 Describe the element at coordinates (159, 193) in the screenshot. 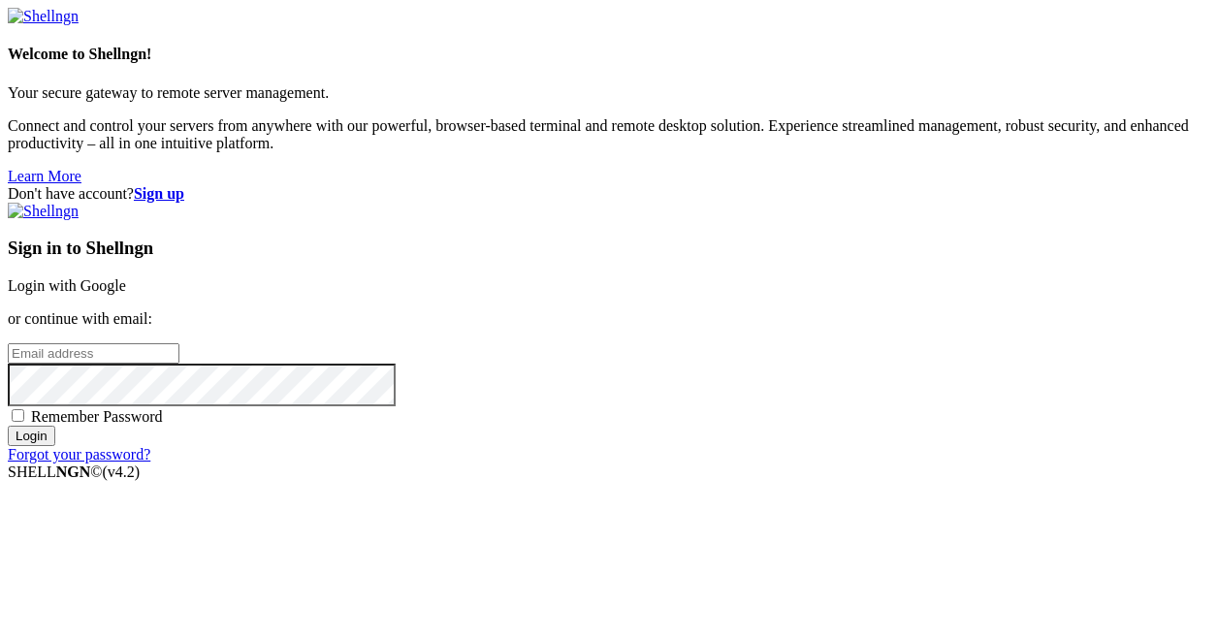

I see `strong: Sign up` at that location.